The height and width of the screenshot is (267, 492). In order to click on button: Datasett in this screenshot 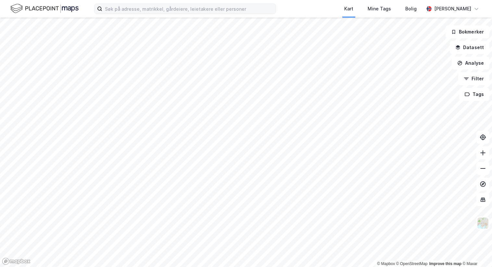, I will do `click(470, 47)`.